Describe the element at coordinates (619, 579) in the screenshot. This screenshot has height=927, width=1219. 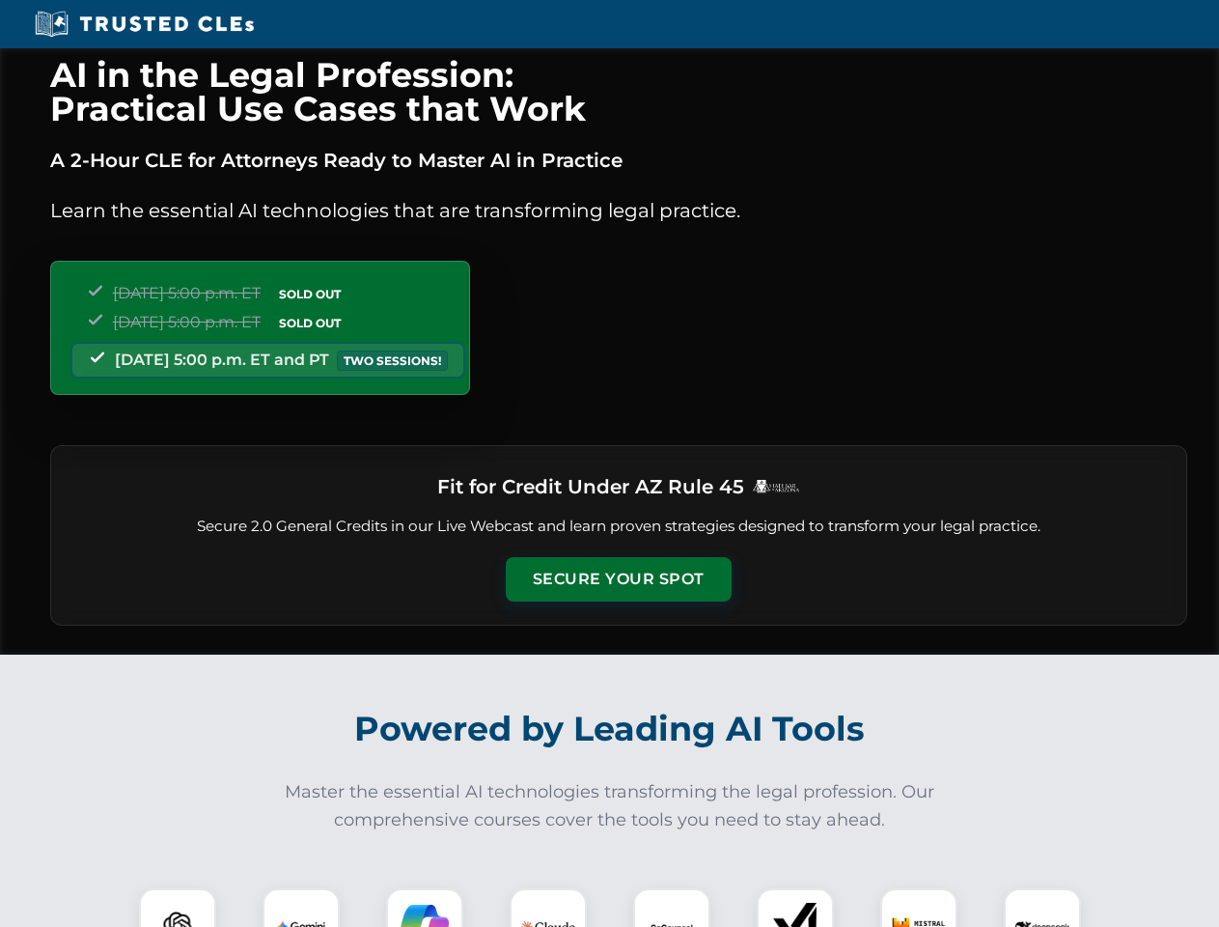
I see `button: Secure Your Spot` at that location.